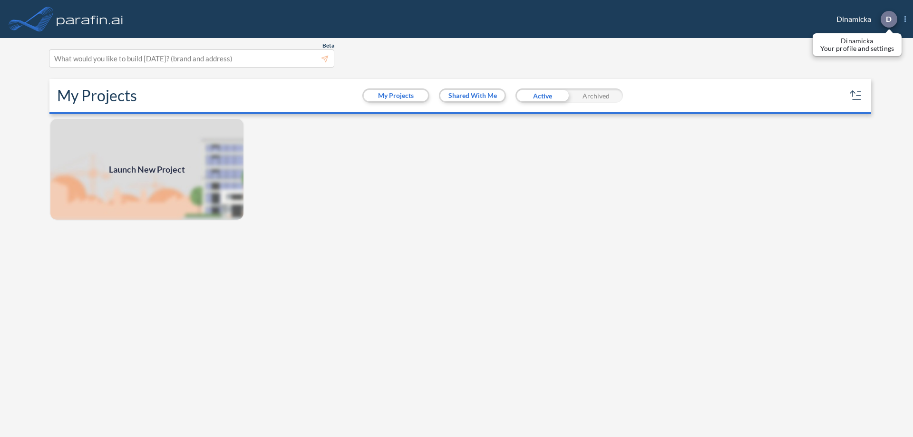 The width and height of the screenshot is (913, 437). I want to click on span: Launch New Project, so click(147, 169).